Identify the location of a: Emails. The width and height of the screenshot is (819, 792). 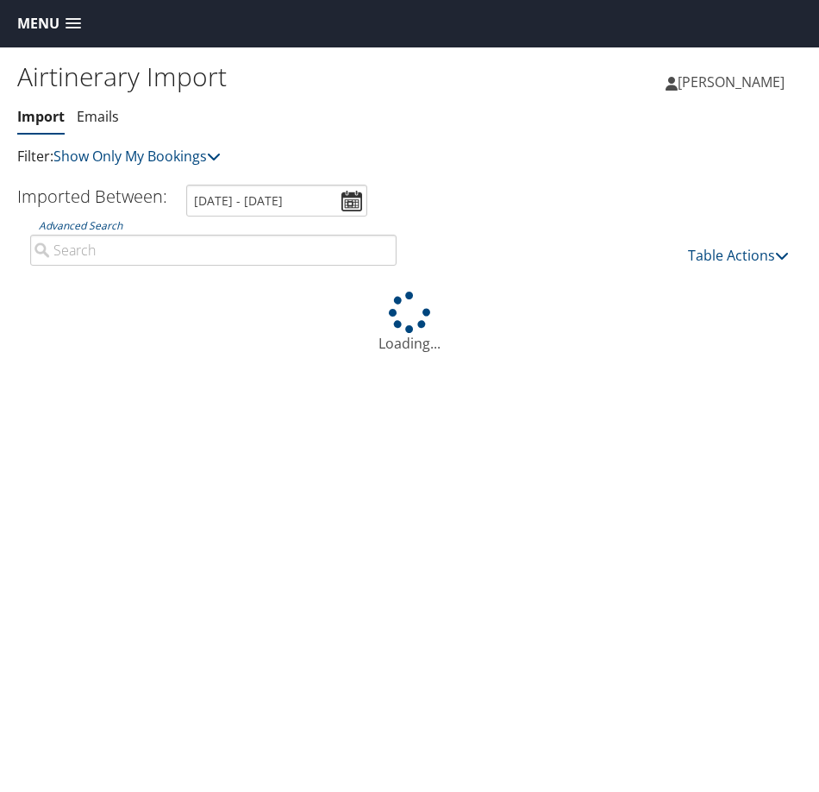
(97, 116).